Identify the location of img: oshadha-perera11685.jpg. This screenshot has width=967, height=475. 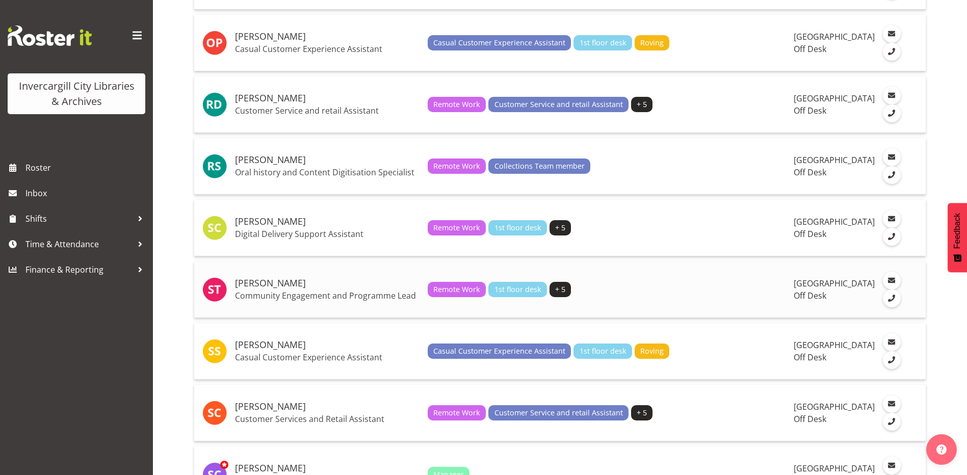
(215, 43).